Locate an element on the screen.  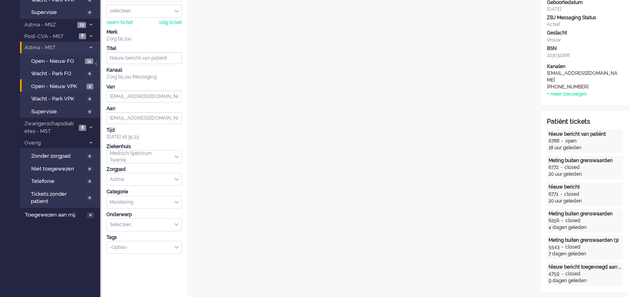
span: Zwangerschapsdiabetes - MST is located at coordinates (50, 127).